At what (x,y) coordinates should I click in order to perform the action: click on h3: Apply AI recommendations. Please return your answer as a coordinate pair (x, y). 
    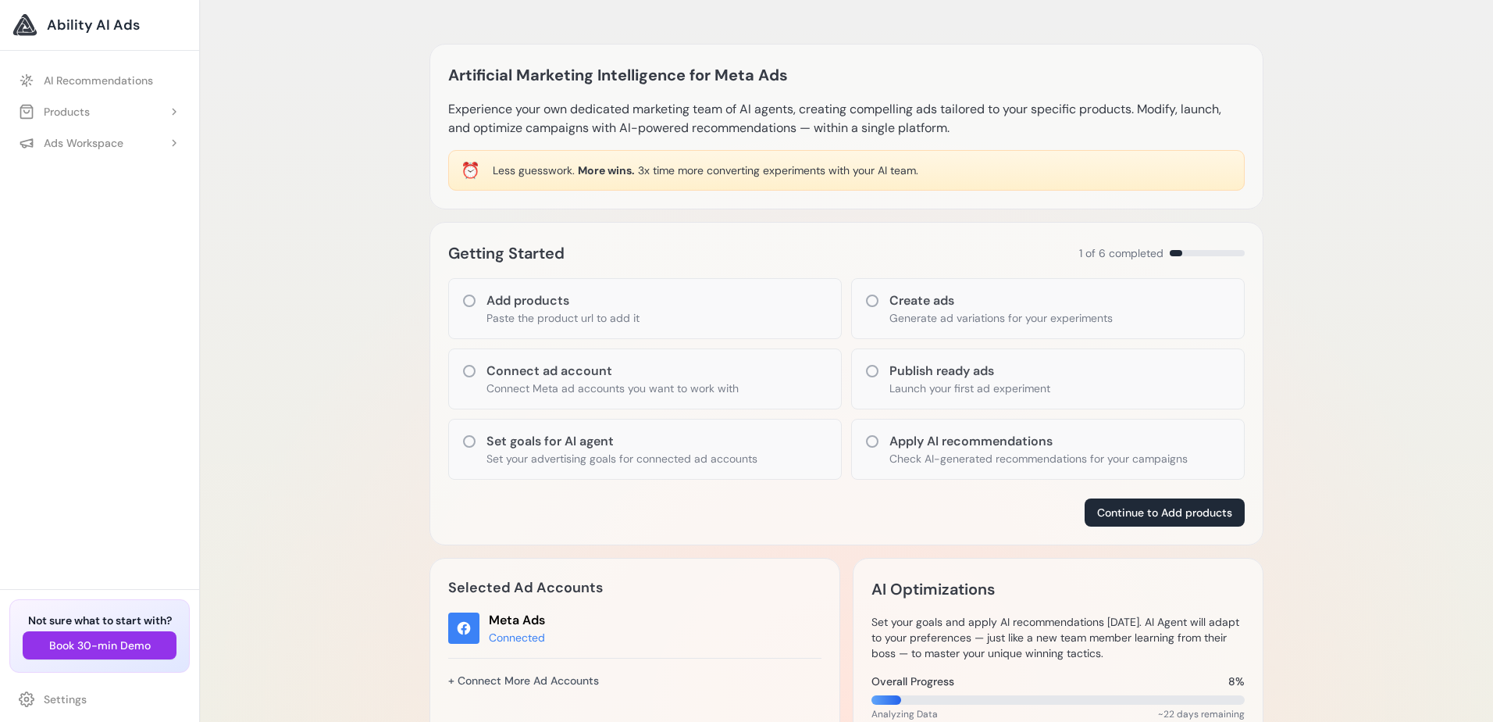
    Looking at the image, I should click on (1039, 441).